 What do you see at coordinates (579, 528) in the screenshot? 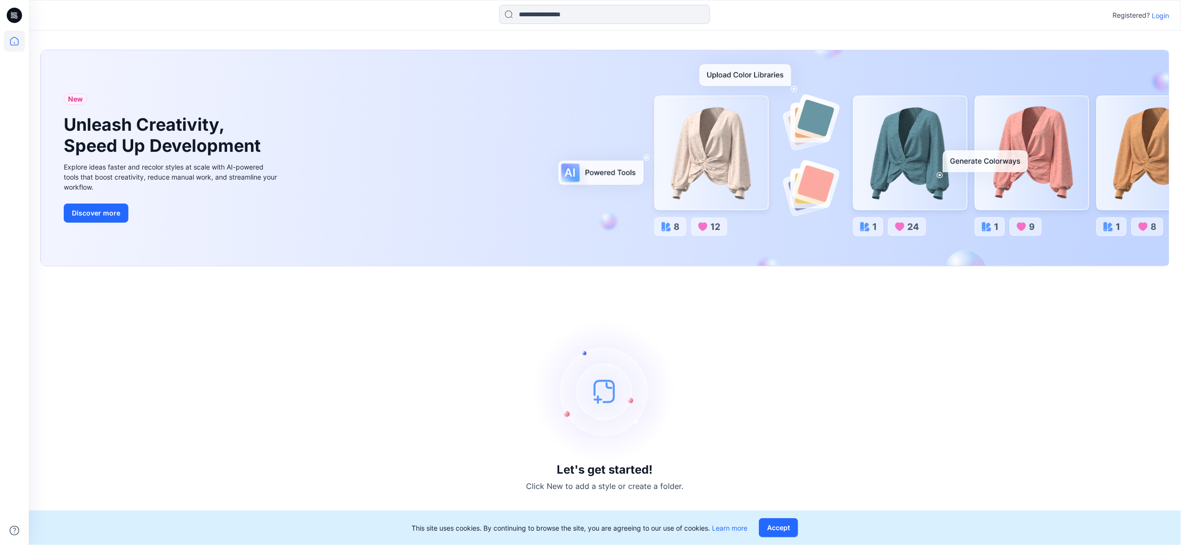
I see `p: This site uses cookies. By continuing to browse the site, you are agreeing to our use of cookies.` at bounding box center [579, 528].